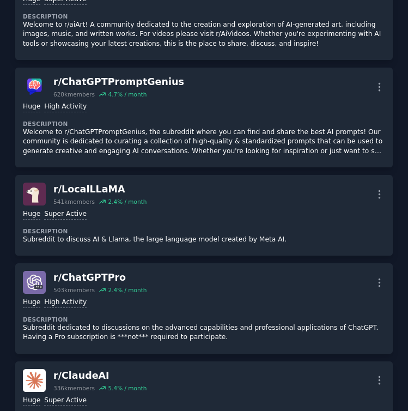  I want to click on img: ClaudeAI, so click(34, 380).